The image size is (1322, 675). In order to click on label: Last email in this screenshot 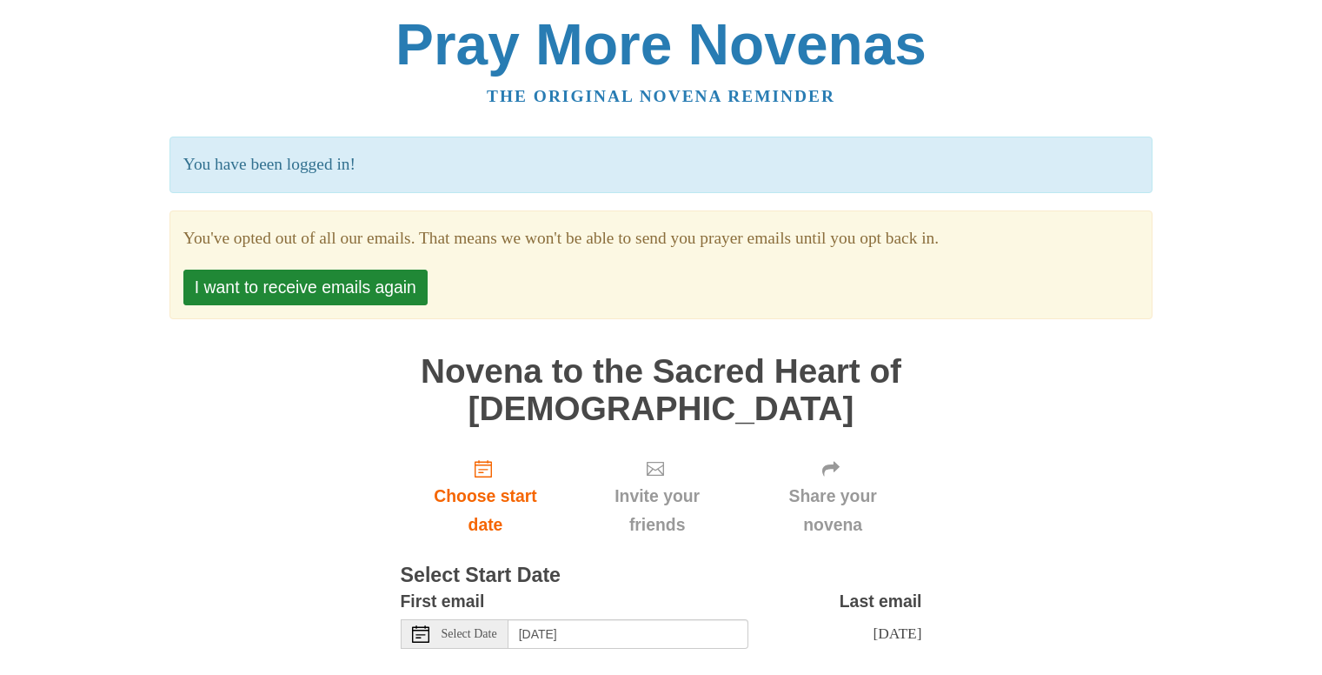, I will do `click(881, 601)`.